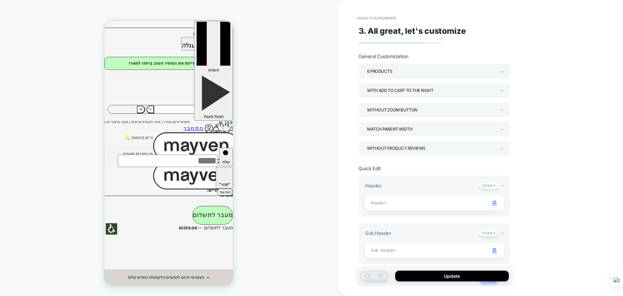 The image size is (623, 296). What do you see at coordinates (432, 148) in the screenshot?
I see `div: Without Product Reviews` at bounding box center [432, 148].